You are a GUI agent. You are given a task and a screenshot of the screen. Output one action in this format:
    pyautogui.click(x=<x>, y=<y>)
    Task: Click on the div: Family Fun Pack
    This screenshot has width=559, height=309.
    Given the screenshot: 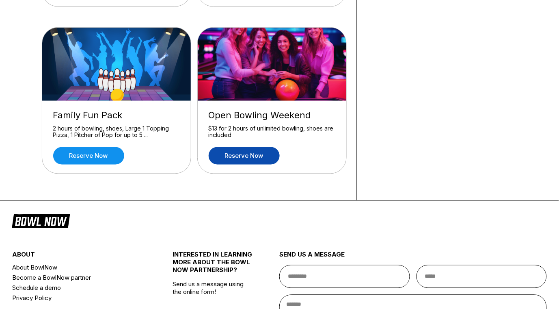 What is the action you would take?
    pyautogui.click(x=117, y=115)
    